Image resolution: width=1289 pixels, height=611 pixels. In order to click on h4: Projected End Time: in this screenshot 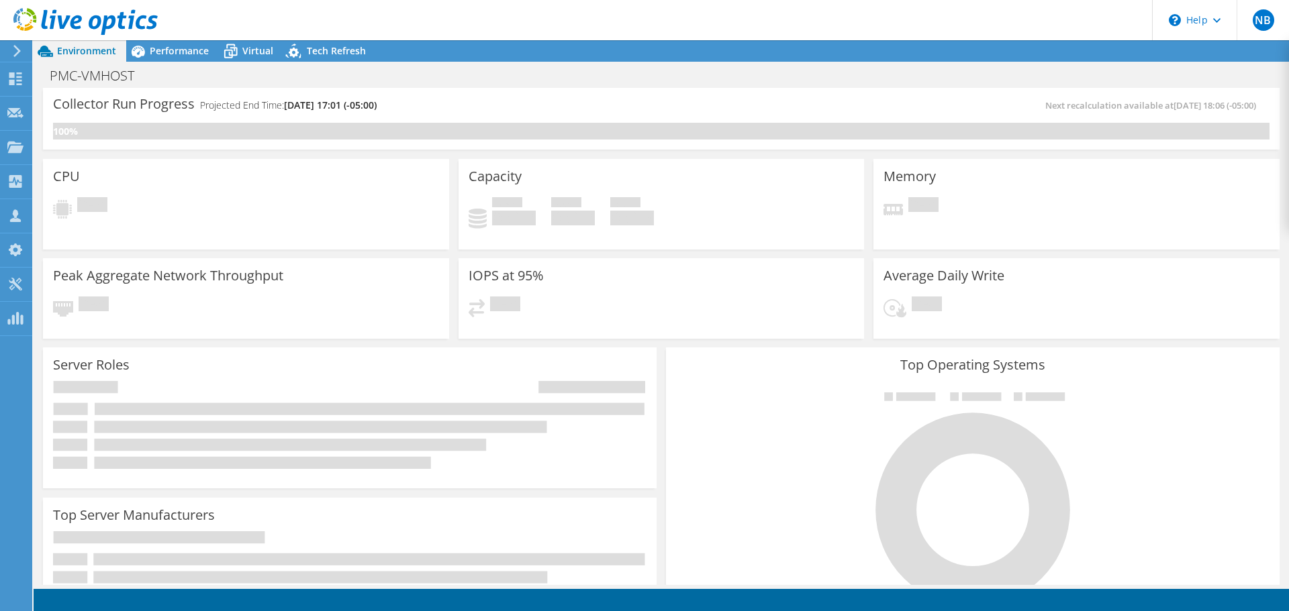, I will do `click(288, 105)`.